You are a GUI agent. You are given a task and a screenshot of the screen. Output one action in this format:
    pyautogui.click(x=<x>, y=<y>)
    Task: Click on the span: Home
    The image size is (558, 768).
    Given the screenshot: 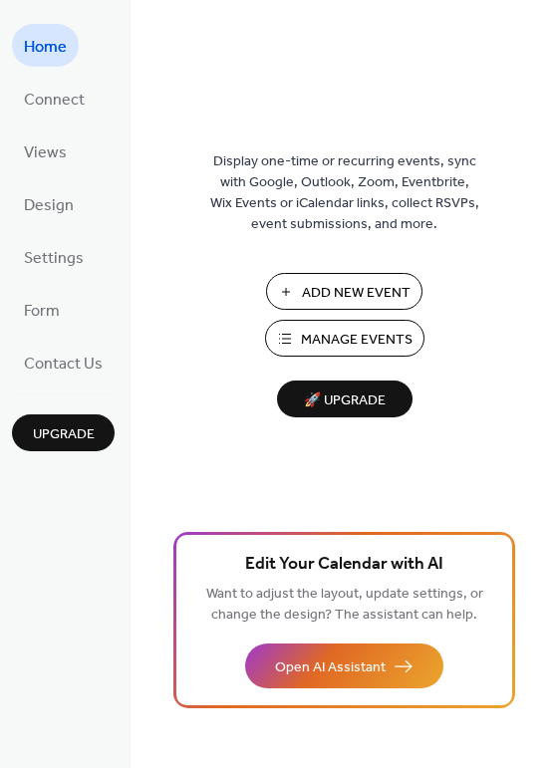 What is the action you would take?
    pyautogui.click(x=45, y=47)
    